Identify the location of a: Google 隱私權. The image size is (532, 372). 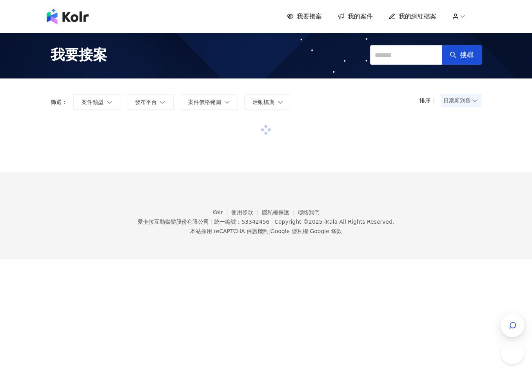
(289, 231).